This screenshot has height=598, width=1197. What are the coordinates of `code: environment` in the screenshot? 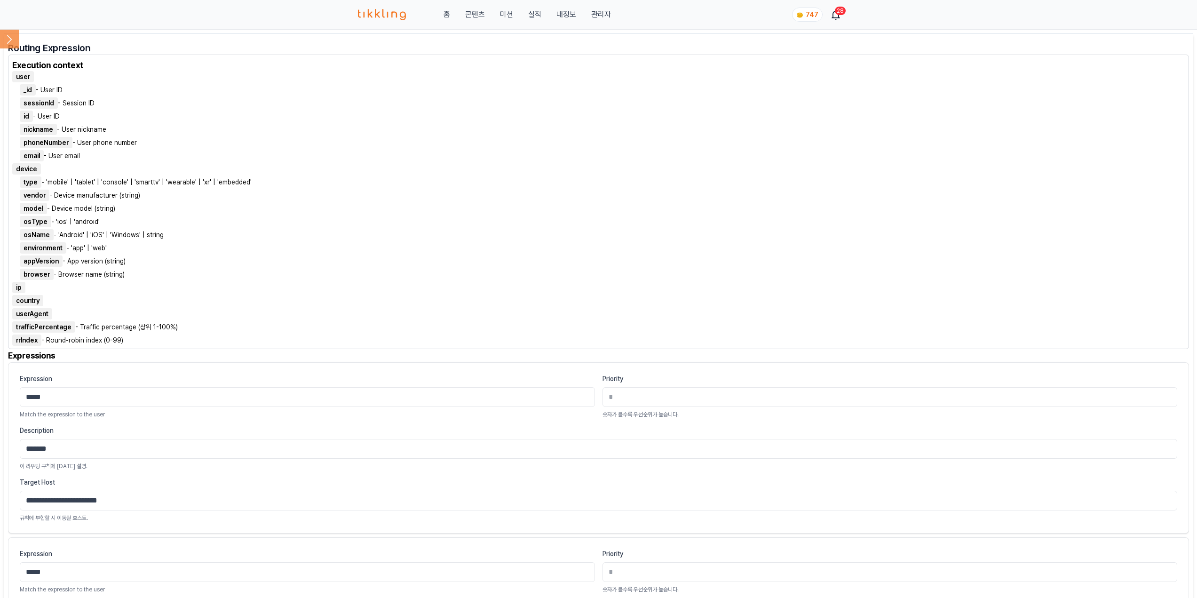 It's located at (43, 248).